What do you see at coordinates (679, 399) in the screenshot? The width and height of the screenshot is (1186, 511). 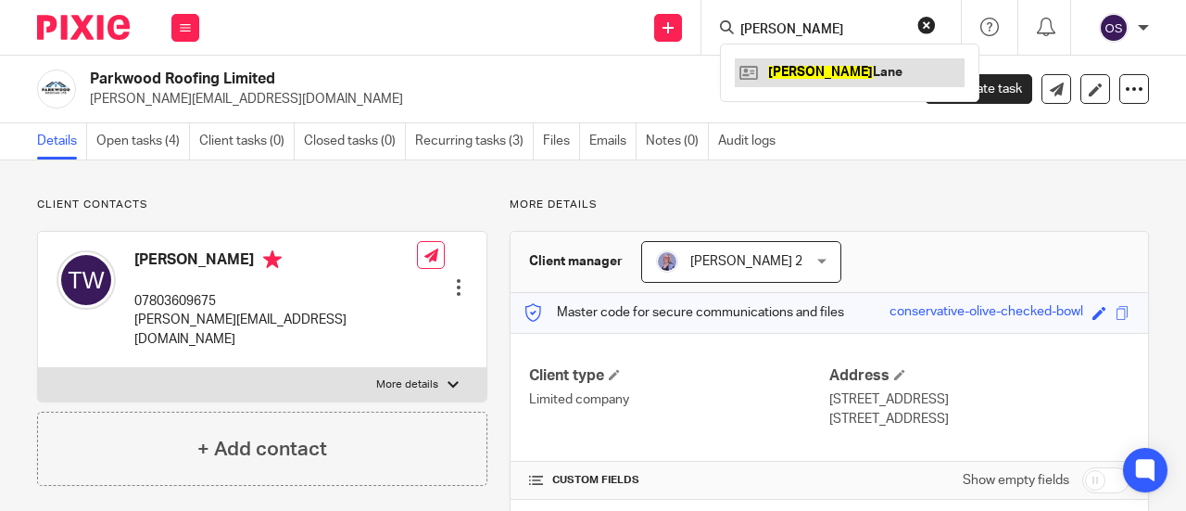 I see `p: Limited company` at bounding box center [679, 399].